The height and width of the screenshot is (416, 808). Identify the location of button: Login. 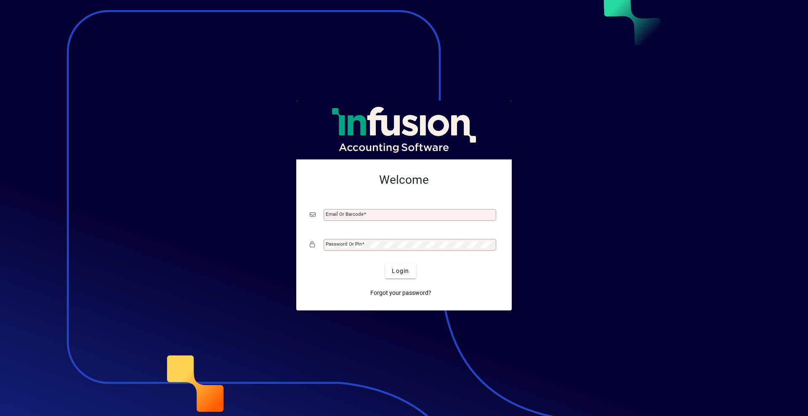
(400, 271).